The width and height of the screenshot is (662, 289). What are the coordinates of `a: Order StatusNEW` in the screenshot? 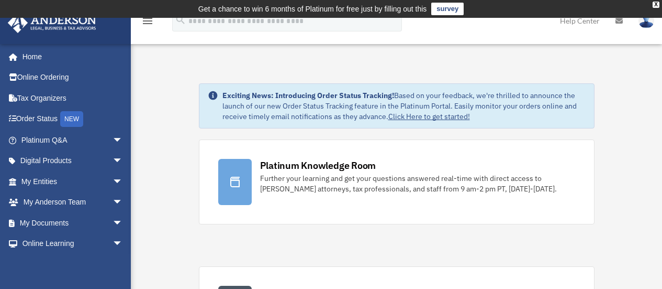 It's located at (73, 119).